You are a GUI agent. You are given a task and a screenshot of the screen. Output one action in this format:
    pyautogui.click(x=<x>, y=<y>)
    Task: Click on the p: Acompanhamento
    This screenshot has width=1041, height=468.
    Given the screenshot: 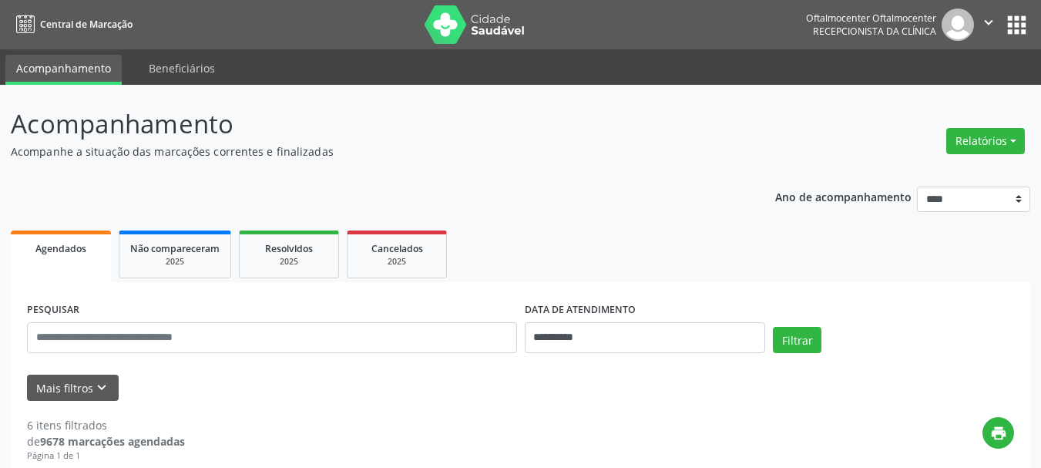 What is the action you would take?
    pyautogui.click(x=368, y=124)
    